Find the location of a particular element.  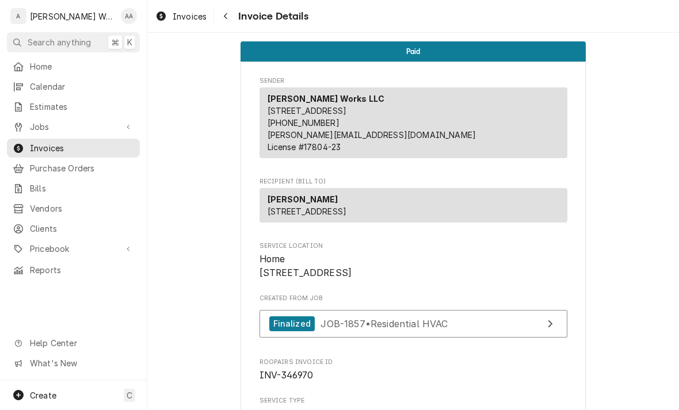

div: Roopairs Invoice ID is located at coordinates (413, 370).